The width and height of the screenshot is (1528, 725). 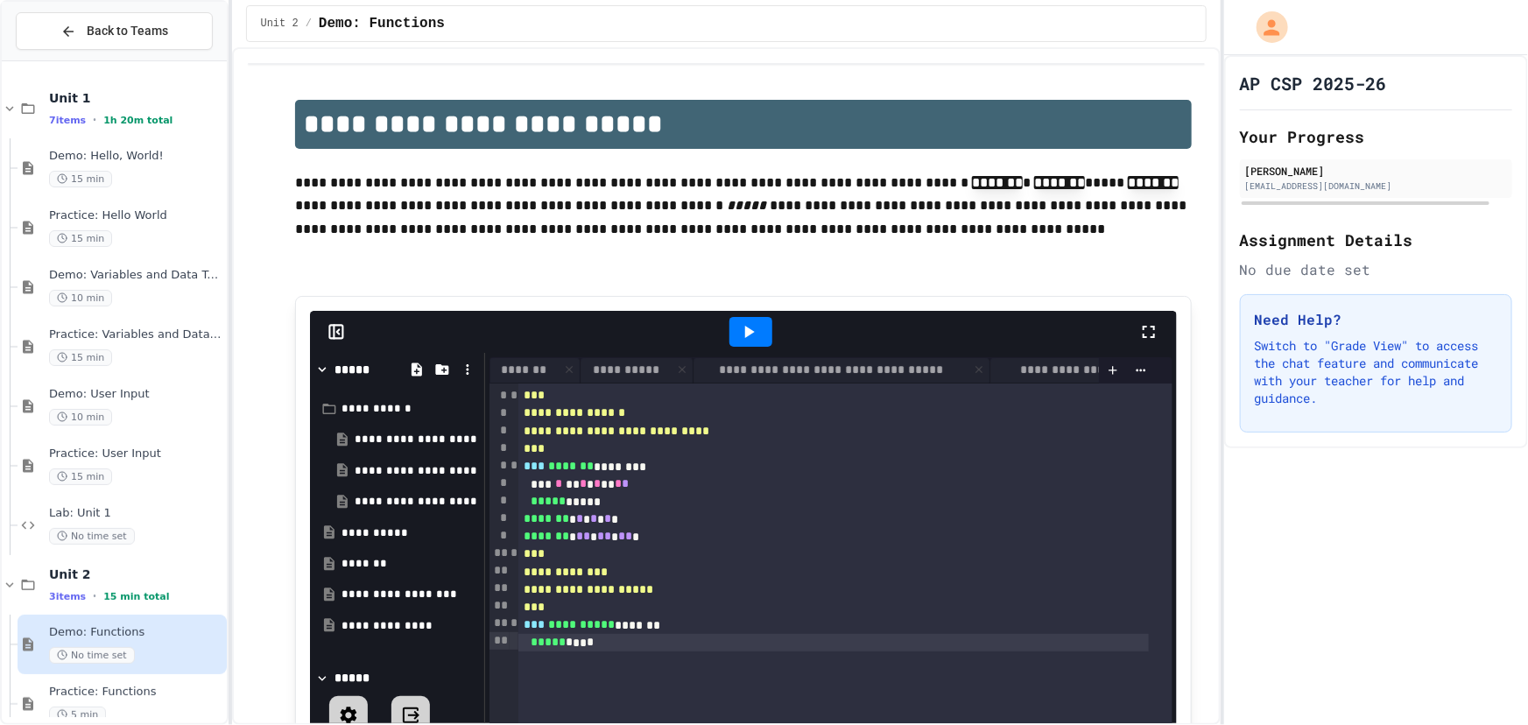 What do you see at coordinates (1313, 83) in the screenshot?
I see `h1: AP CSP 2025-26` at bounding box center [1313, 83].